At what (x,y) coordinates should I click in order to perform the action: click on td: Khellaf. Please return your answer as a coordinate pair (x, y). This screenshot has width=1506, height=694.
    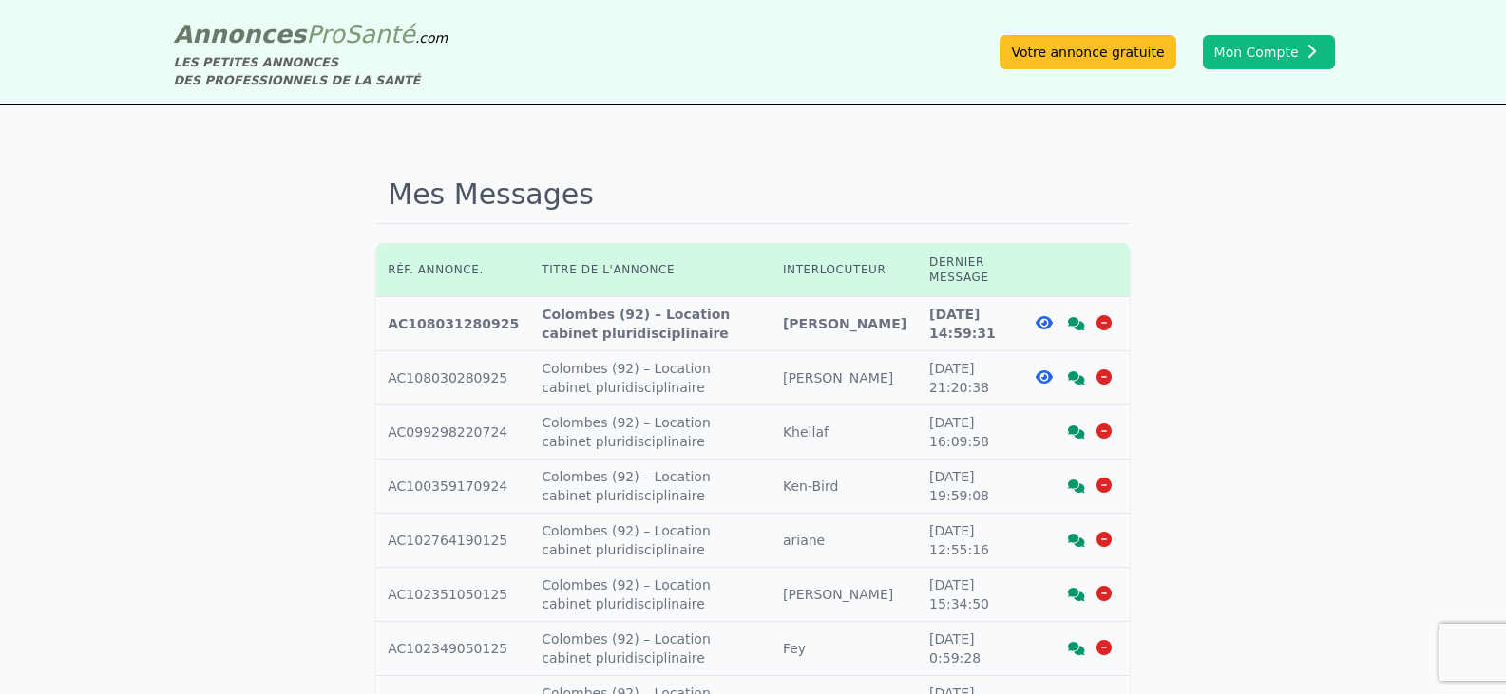
    Looking at the image, I should click on (844, 432).